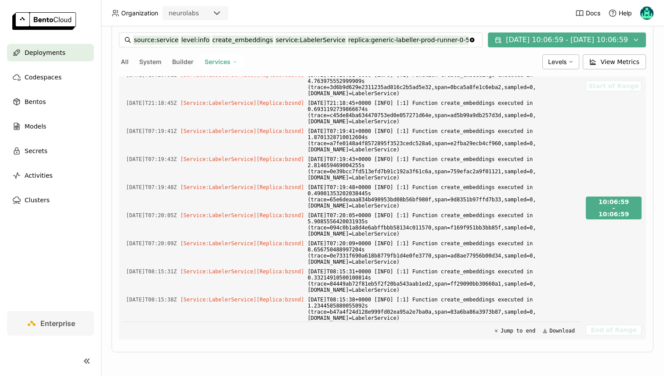 The width and height of the screenshot is (664, 376). What do you see at coordinates (620, 62) in the screenshot?
I see `span: View Metrics` at bounding box center [620, 62].